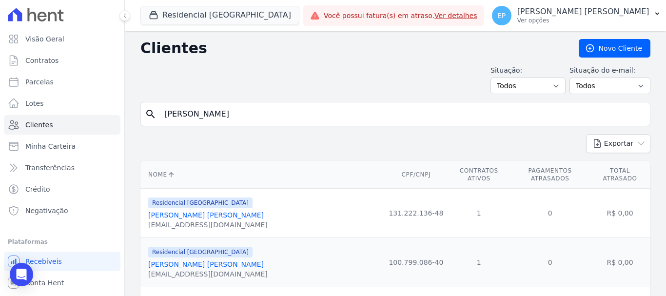  I want to click on a: Conta Hent, so click(62, 283).